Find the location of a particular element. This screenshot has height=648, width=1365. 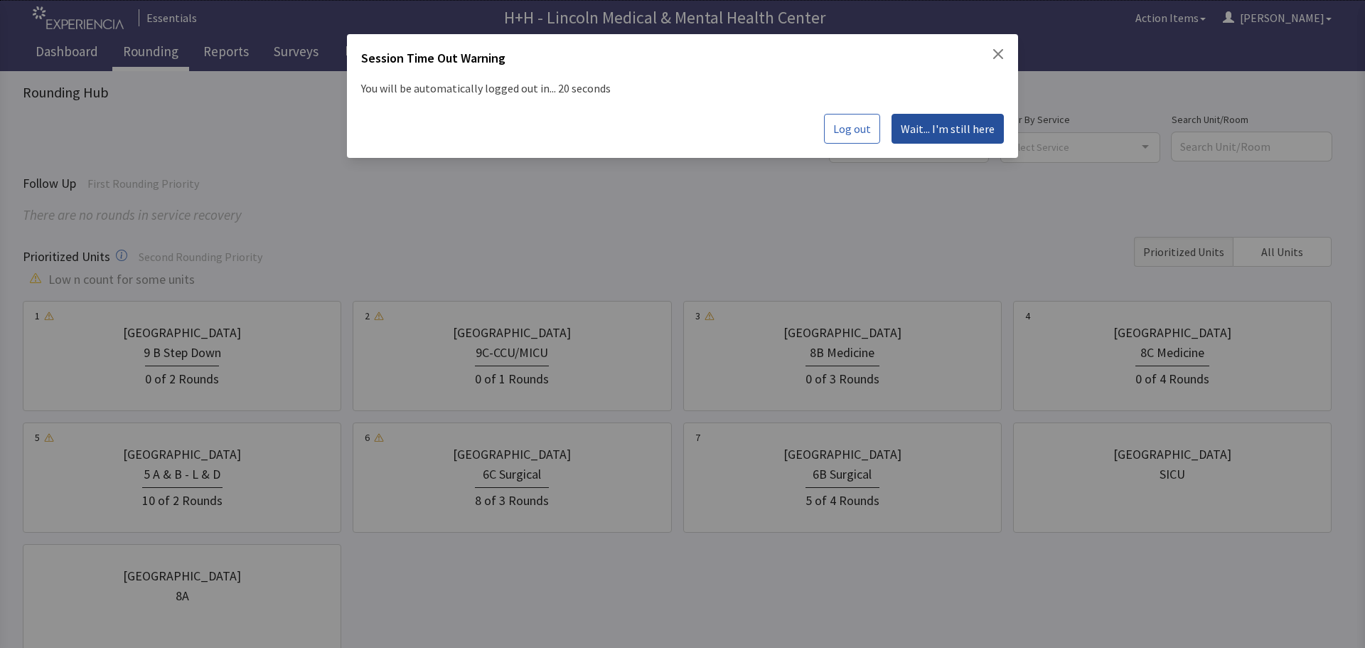

p: You will be automatically logged out in... 20 seconds is located at coordinates (683, 88).